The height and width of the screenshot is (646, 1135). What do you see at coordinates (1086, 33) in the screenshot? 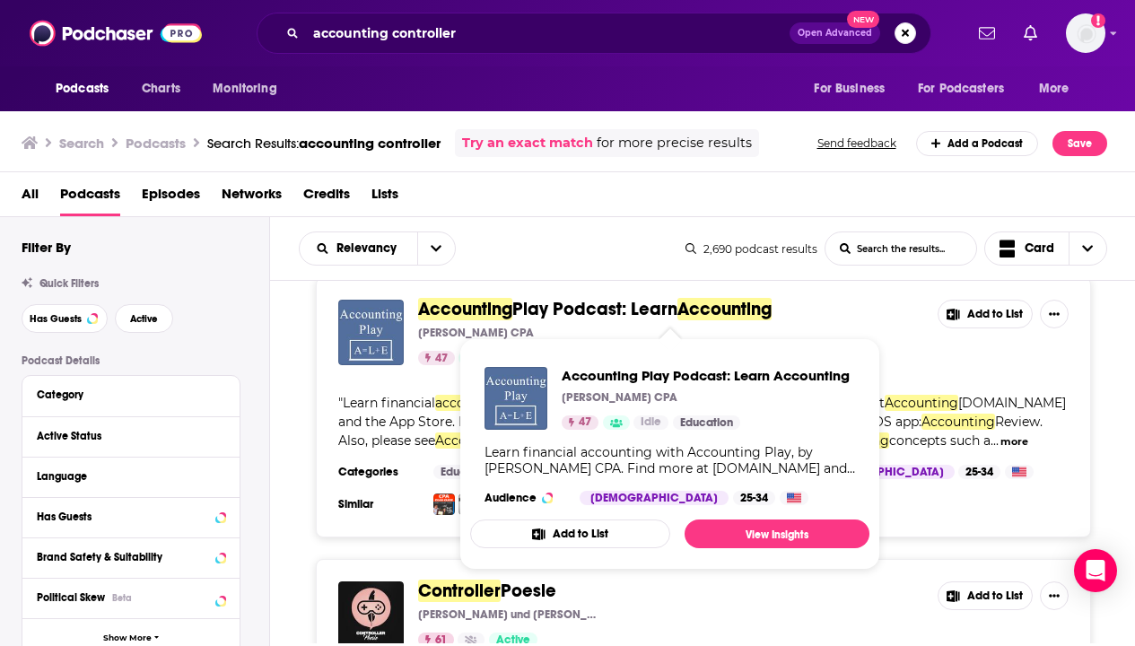
I see `span: Logged in as AparnaKulkarni` at bounding box center [1086, 33].